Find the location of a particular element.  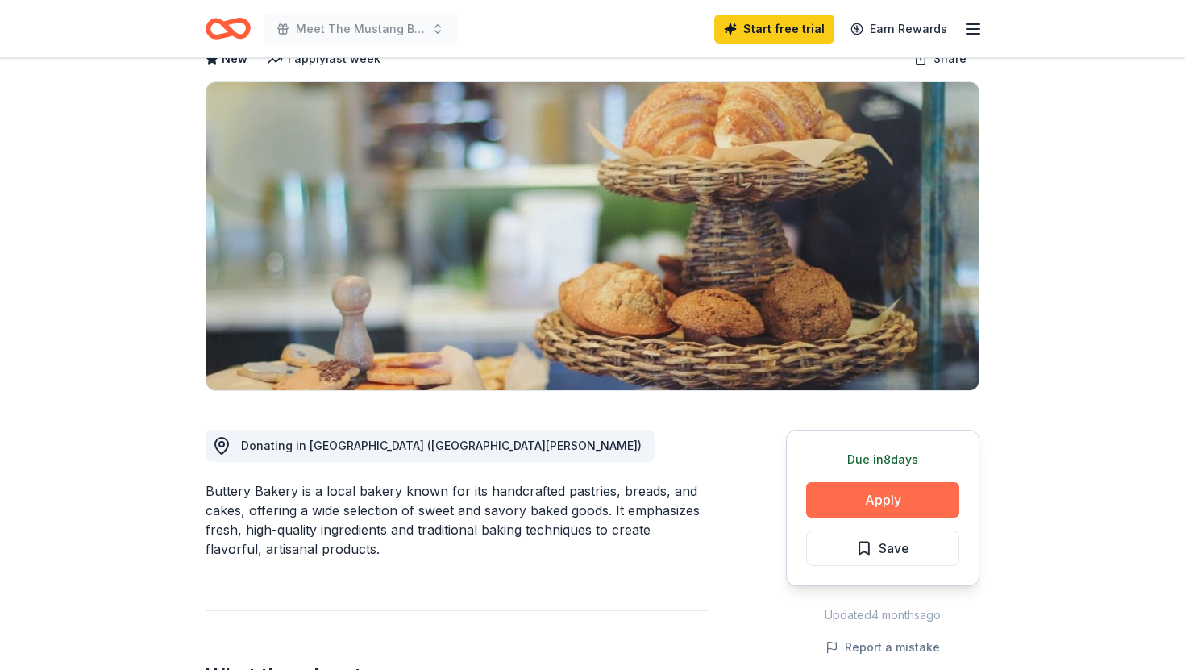

div: 1 apply last week is located at coordinates (323, 59).